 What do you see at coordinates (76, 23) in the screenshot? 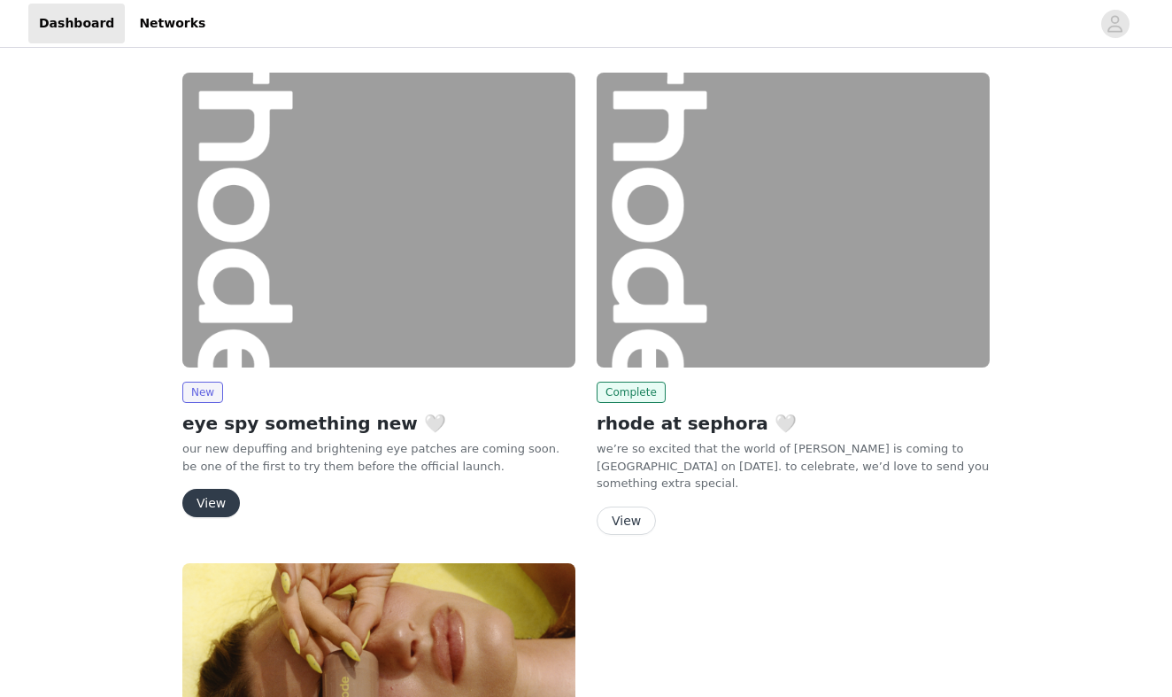
I see `a: Dashboard` at bounding box center [76, 23].